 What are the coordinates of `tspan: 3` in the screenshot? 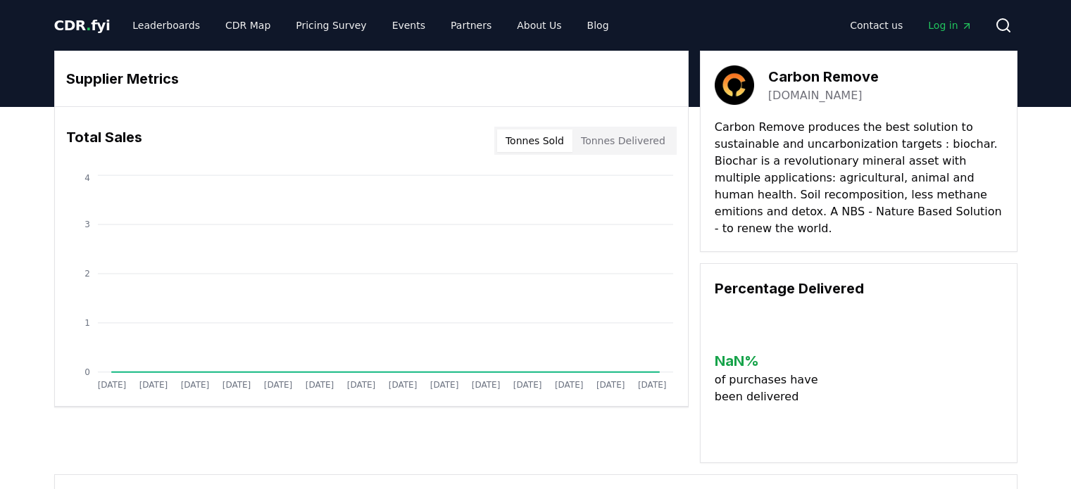 It's located at (87, 225).